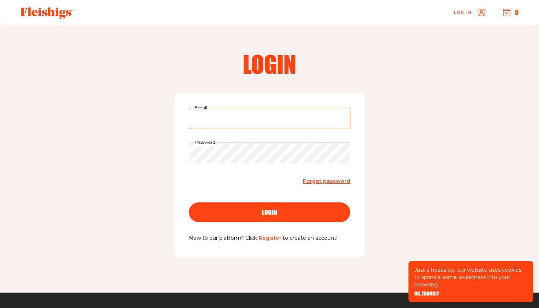 This screenshot has height=308, width=539. Describe the element at coordinates (269, 238) in the screenshot. I see `p: New to our platform? Click to create an account!` at that location.